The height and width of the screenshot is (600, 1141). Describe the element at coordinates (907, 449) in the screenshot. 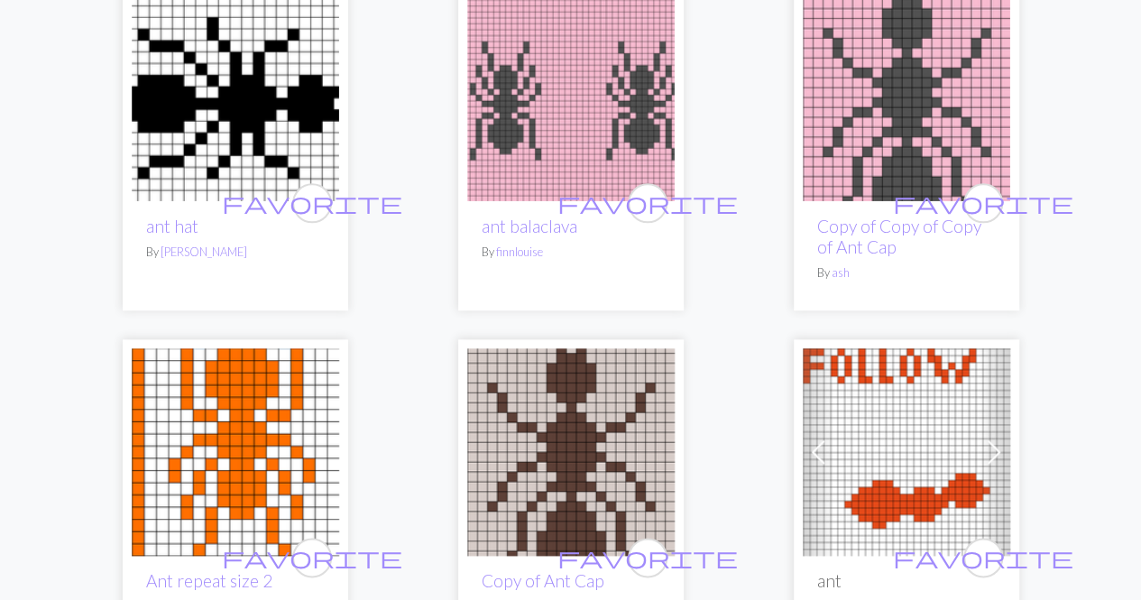

I see `a: ant` at that location.